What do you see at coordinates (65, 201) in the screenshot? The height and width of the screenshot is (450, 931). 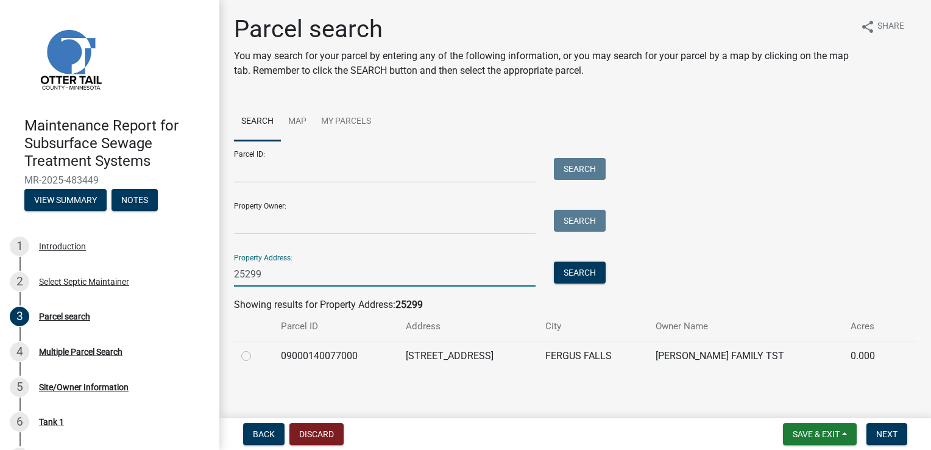 I see `wm-modal-confirm: Summary` at bounding box center [65, 201].